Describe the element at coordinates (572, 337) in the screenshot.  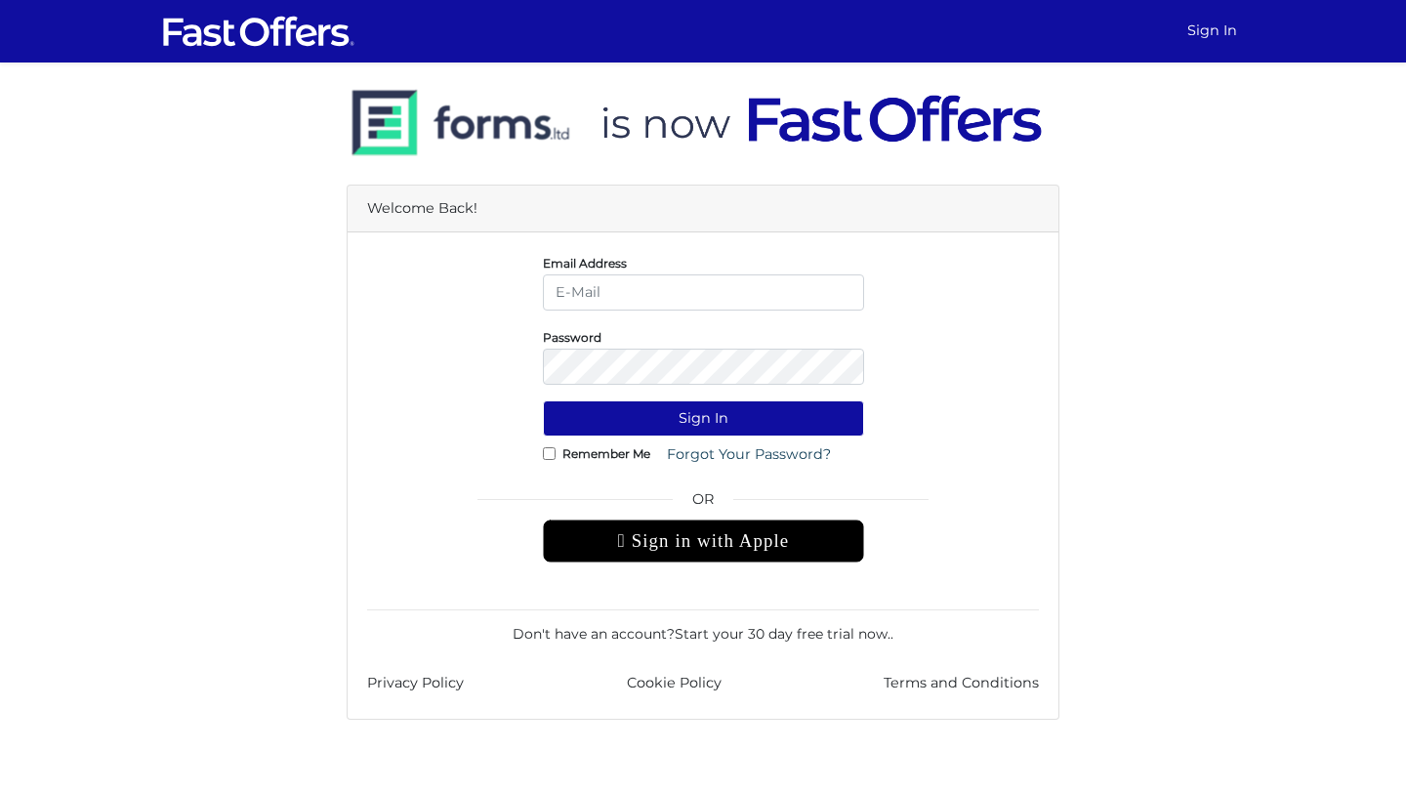
I see `label: Password` at that location.